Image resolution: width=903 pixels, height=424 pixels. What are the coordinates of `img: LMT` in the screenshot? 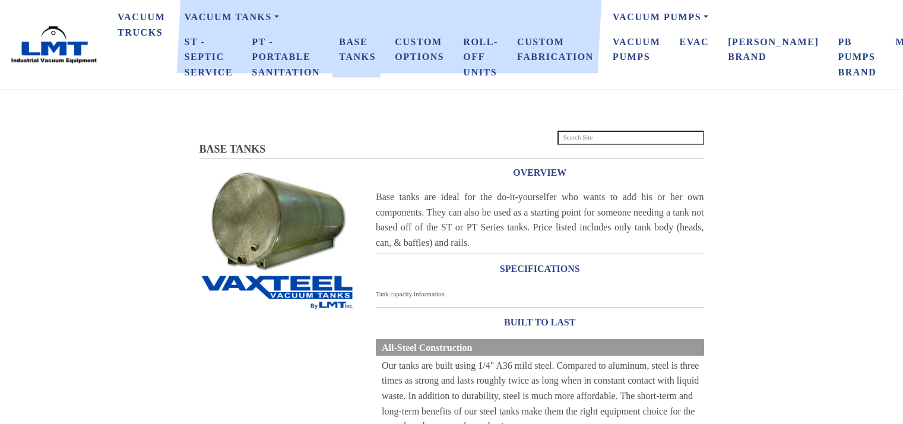 It's located at (54, 45).